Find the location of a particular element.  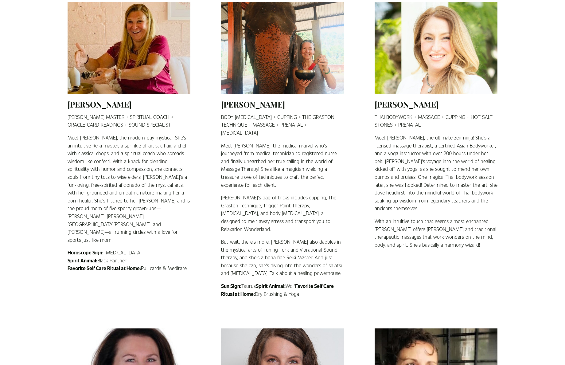

p: Taurus Wolf Dry Brushing & Yoga is located at coordinates (283, 290).